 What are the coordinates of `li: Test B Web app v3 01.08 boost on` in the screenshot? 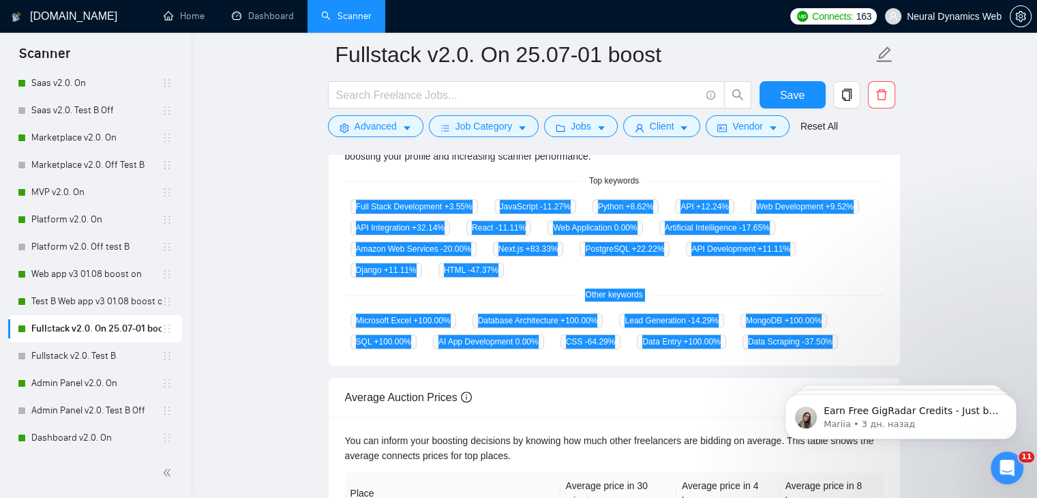 It's located at (95, 301).